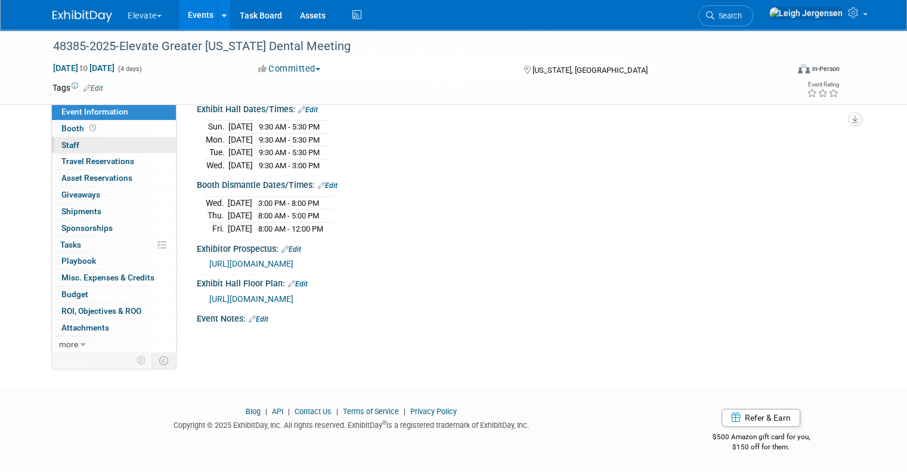 The height and width of the screenshot is (472, 907). What do you see at coordinates (114, 327) in the screenshot?
I see `a: Attachments` at bounding box center [114, 327].